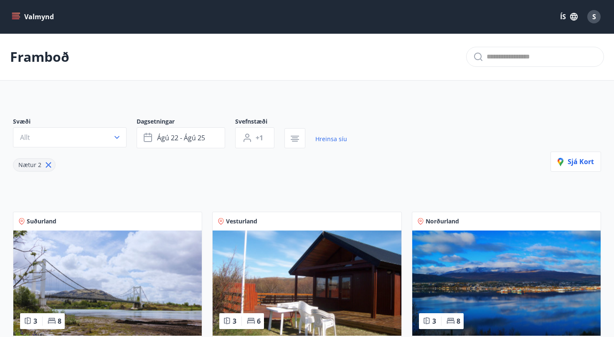 Image resolution: width=614 pixels, height=337 pixels. Describe the element at coordinates (186, 122) in the screenshot. I see `span: Dagsetningar` at that location.